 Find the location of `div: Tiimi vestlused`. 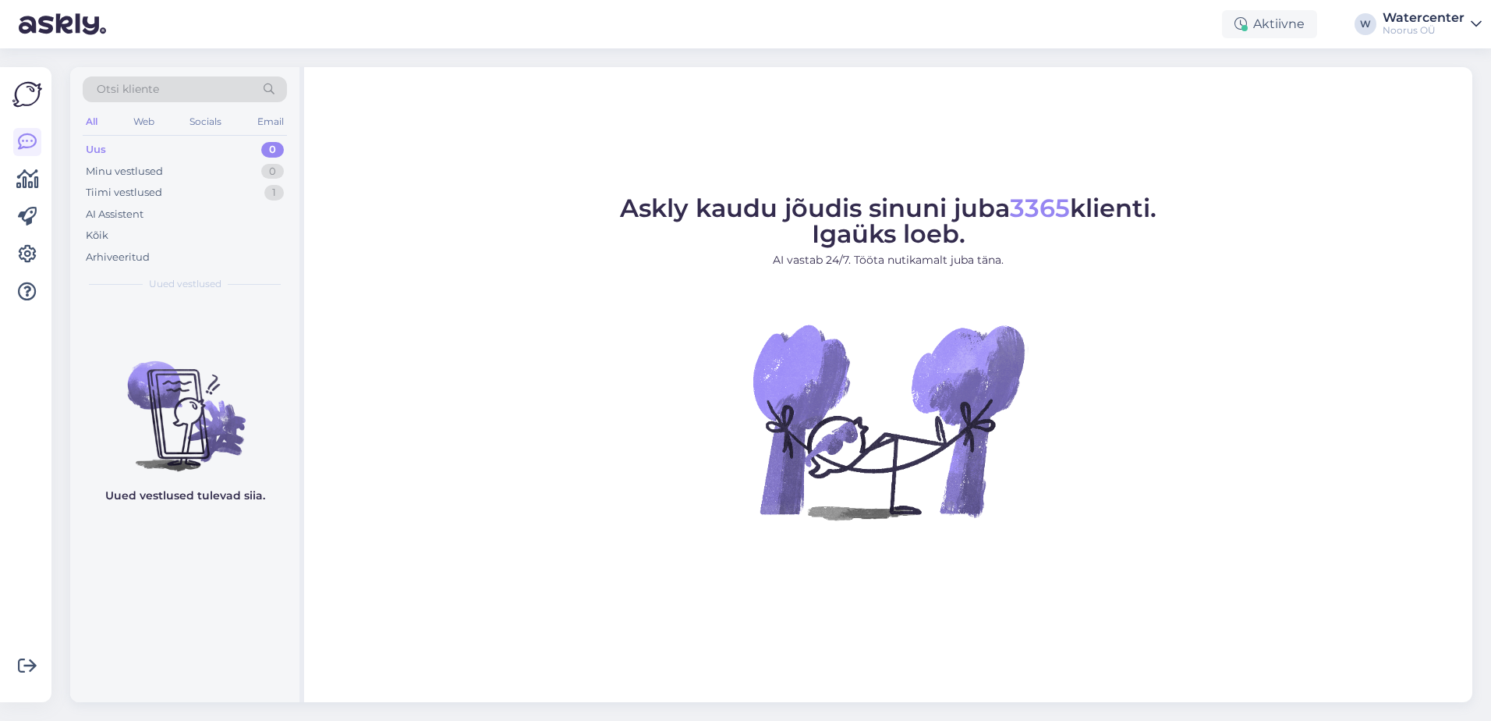

div: Tiimi vestlused is located at coordinates (124, 193).